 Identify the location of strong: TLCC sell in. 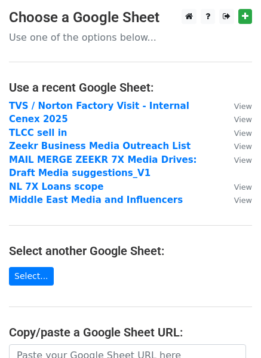
(38, 133).